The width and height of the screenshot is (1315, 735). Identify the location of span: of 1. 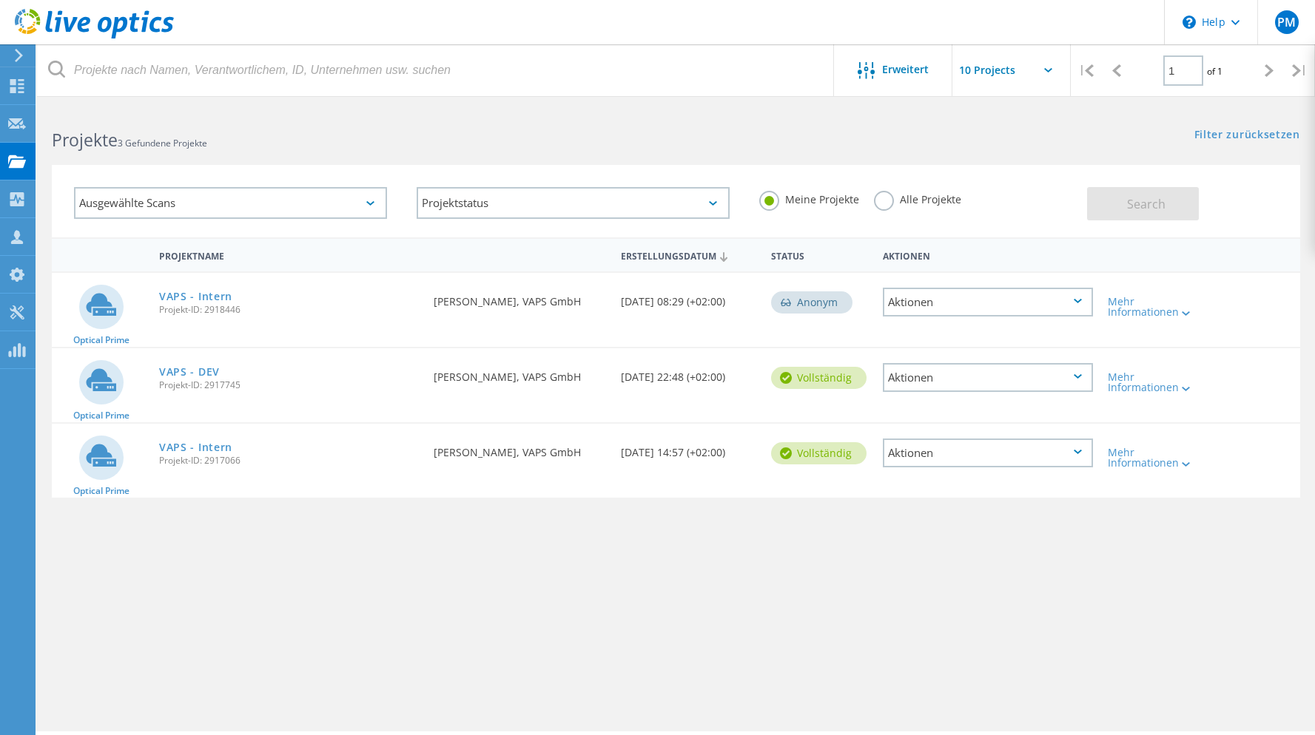
(1214, 71).